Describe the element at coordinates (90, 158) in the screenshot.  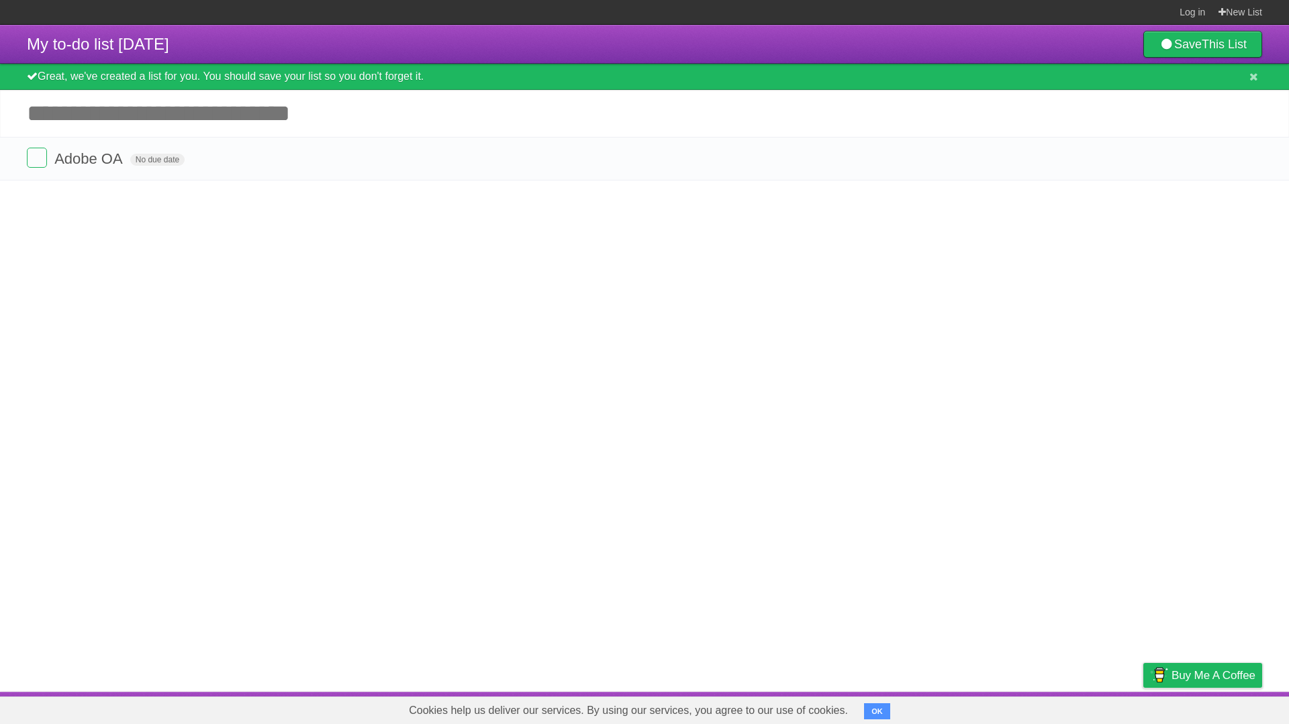
I see `span: Adobe OA` at that location.